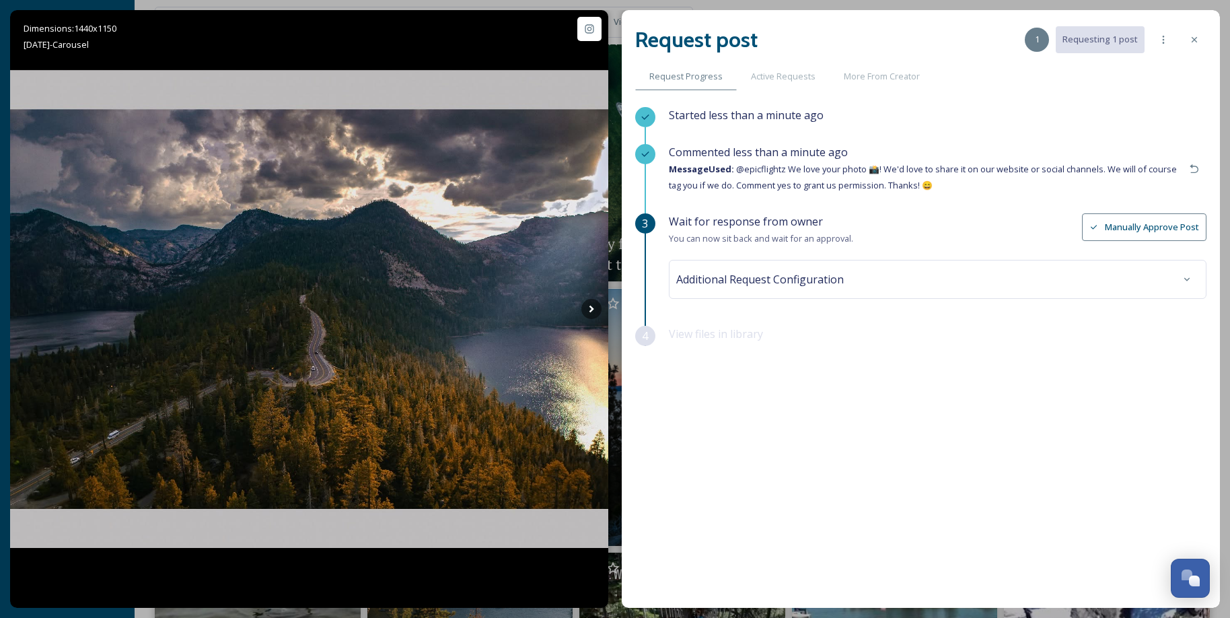  What do you see at coordinates (758, 152) in the screenshot?
I see `span: Commented less than a minute ago` at bounding box center [758, 152].